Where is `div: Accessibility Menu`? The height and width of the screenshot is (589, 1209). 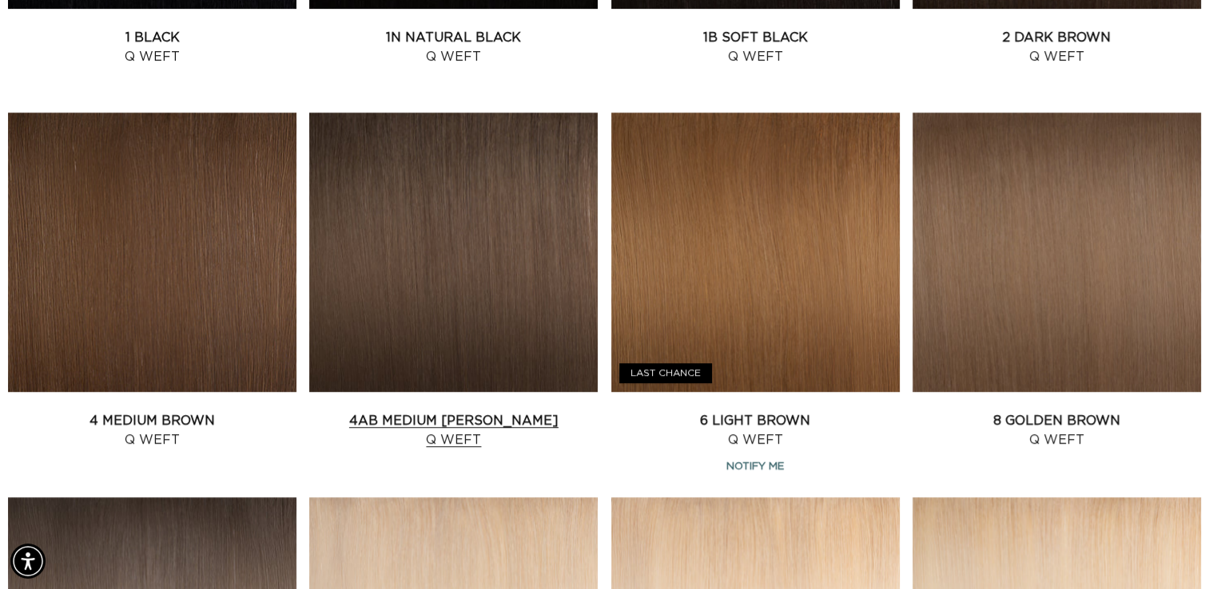 div: Accessibility Menu is located at coordinates (28, 562).